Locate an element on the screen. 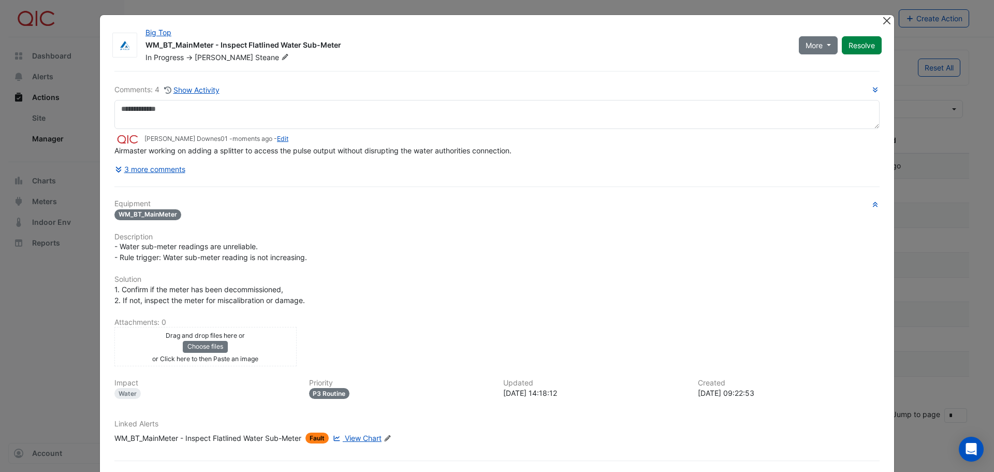 This screenshot has width=994, height=472. a: Edit is located at coordinates (283, 138).